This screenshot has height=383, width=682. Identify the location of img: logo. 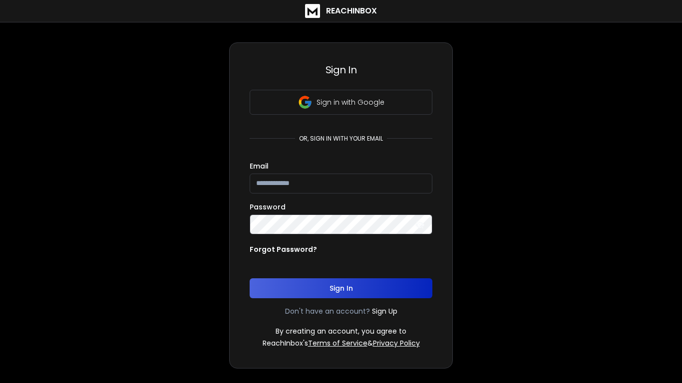
(312, 11).